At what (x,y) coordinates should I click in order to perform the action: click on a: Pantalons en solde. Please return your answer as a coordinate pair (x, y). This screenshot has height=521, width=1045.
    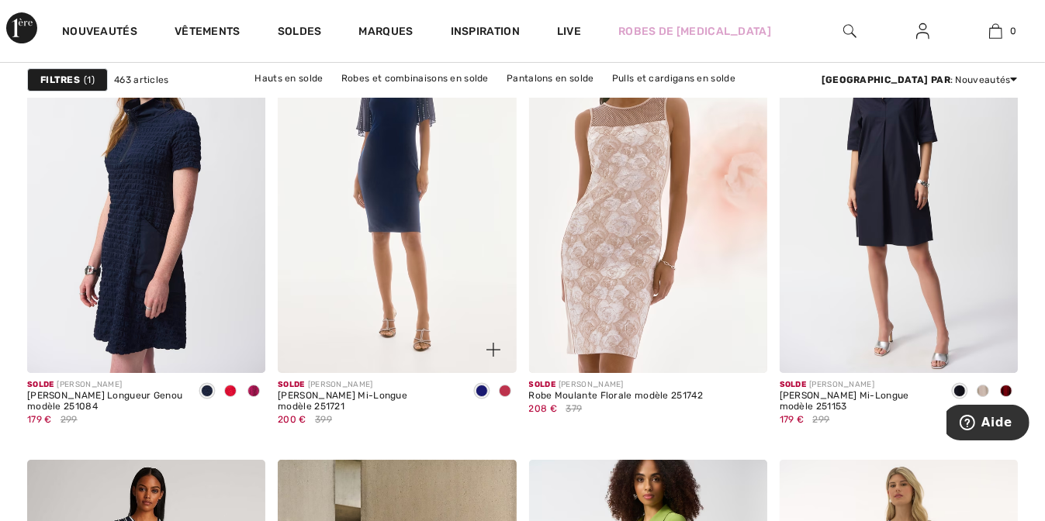
    Looking at the image, I should click on (550, 78).